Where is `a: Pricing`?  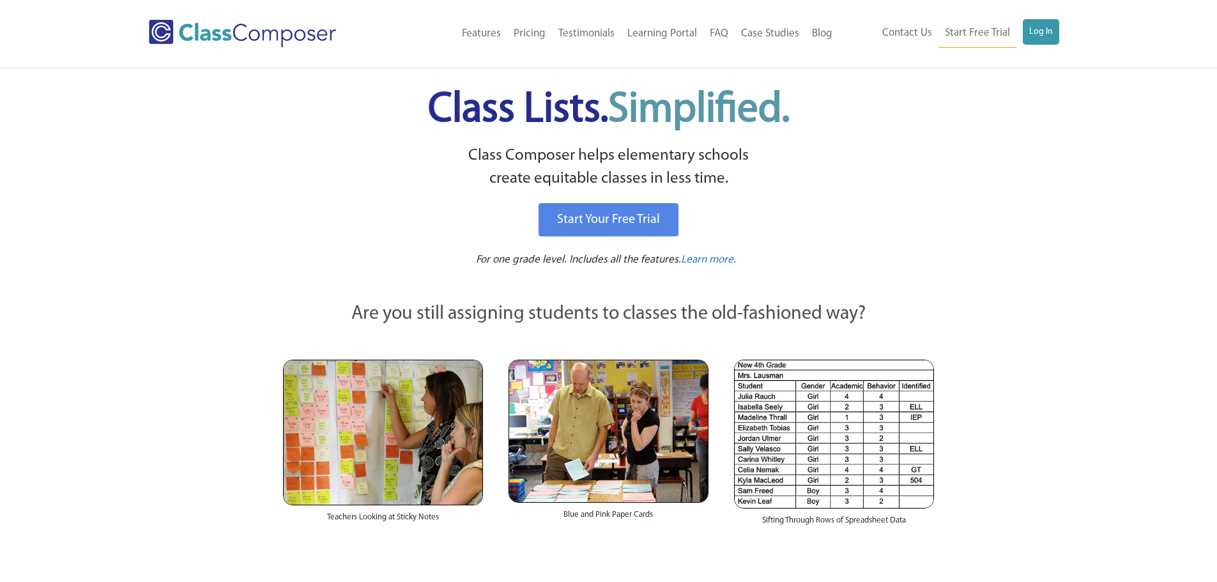
a: Pricing is located at coordinates (529, 34).